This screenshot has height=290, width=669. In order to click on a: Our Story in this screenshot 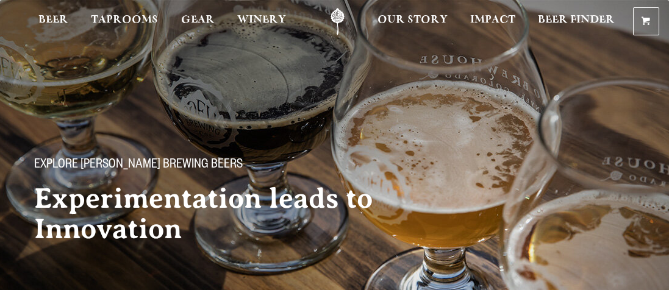, I will do `click(412, 21)`.